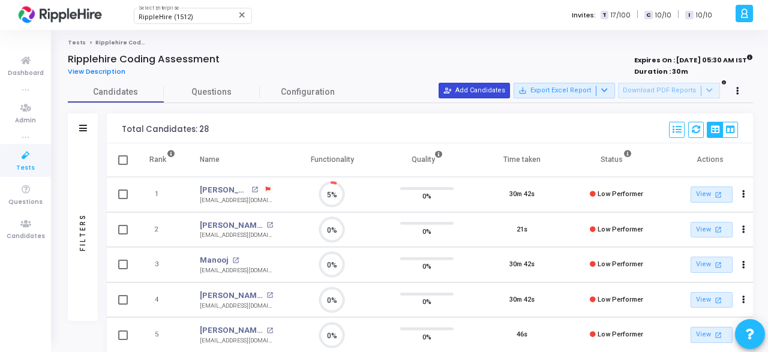 This screenshot has height=352, width=768. Describe the element at coordinates (712, 160) in the screenshot. I see `th: Actions` at that location.